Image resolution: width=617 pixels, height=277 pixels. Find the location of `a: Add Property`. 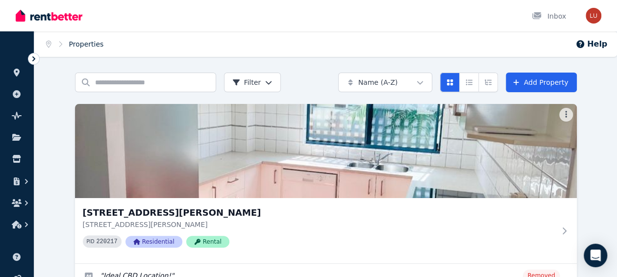

a: Add Property is located at coordinates (541, 82).